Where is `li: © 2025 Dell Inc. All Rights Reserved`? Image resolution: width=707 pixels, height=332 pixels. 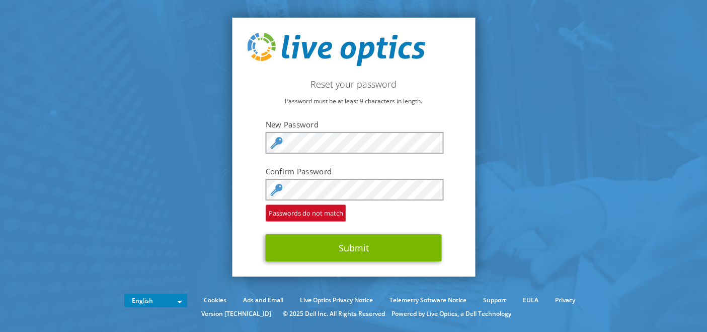 li: © 2025 Dell Inc. All Rights Reserved is located at coordinates (334, 313).